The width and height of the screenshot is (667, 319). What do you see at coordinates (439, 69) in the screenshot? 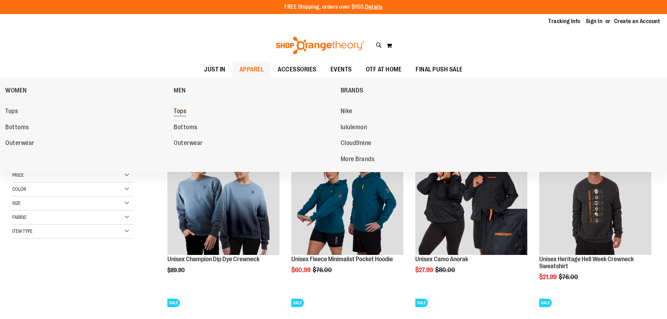
I see `span: FINAL PUSH SALE` at bounding box center [439, 69].